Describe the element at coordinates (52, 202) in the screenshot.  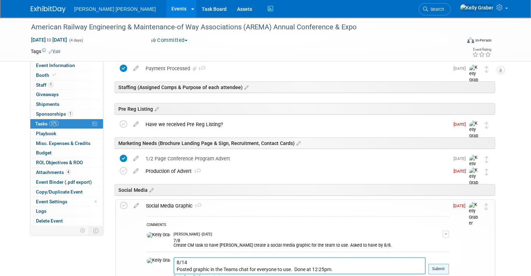
I see `span: Event Settings` at that location.